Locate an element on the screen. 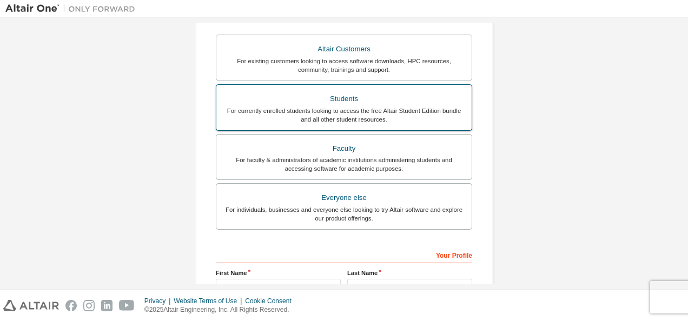 The height and width of the screenshot is (321, 688). p: © 2025 Altair Engineering, Inc. All Rights Reserved. is located at coordinates (221, 310).